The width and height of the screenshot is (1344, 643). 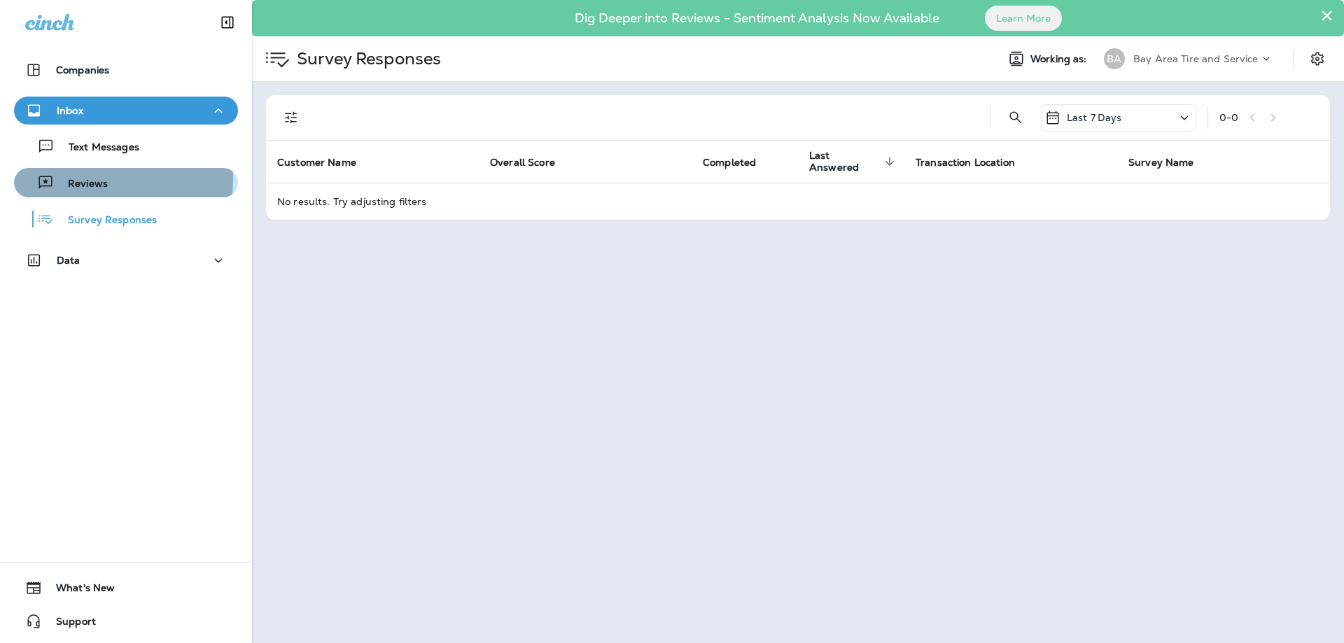 What do you see at coordinates (80, 184) in the screenshot?
I see `p: Reviews` at bounding box center [80, 184].